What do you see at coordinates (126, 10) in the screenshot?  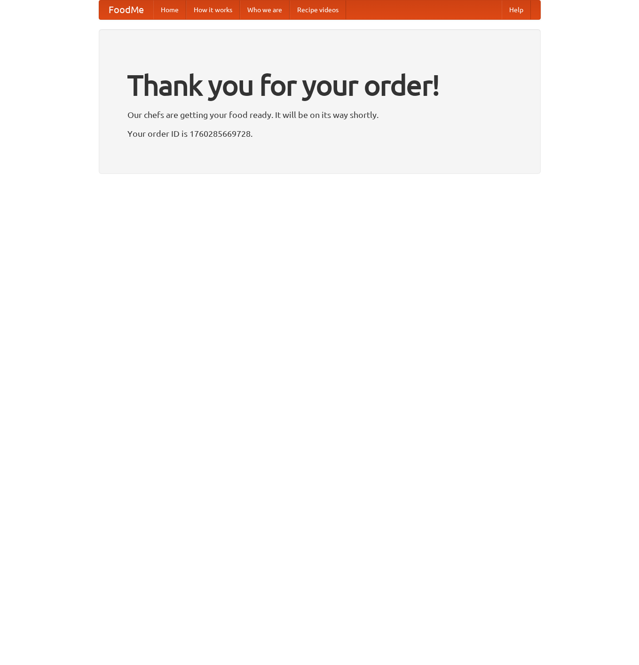 I see `a: FoodMe` at bounding box center [126, 10].